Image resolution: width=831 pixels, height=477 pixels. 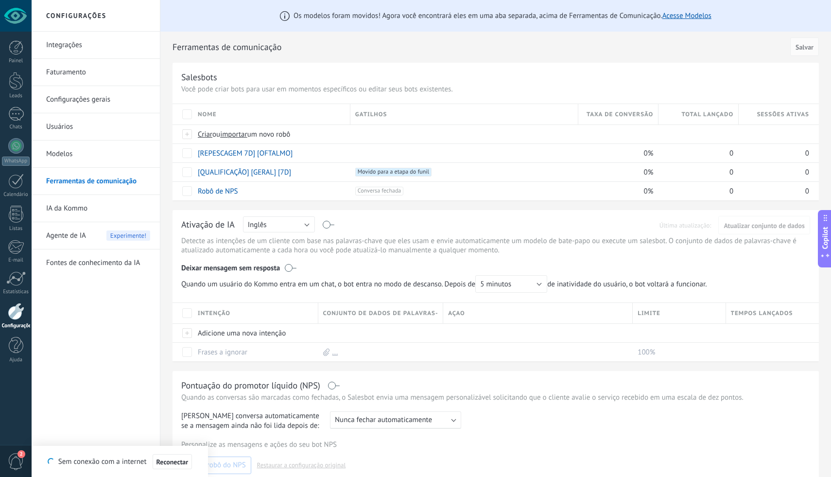 I want to click on span: Sessões ativas, so click(x=783, y=114).